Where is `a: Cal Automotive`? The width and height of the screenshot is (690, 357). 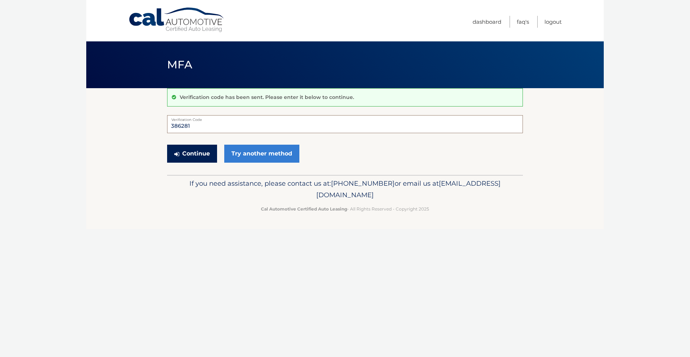 a: Cal Automotive is located at coordinates (177, 20).